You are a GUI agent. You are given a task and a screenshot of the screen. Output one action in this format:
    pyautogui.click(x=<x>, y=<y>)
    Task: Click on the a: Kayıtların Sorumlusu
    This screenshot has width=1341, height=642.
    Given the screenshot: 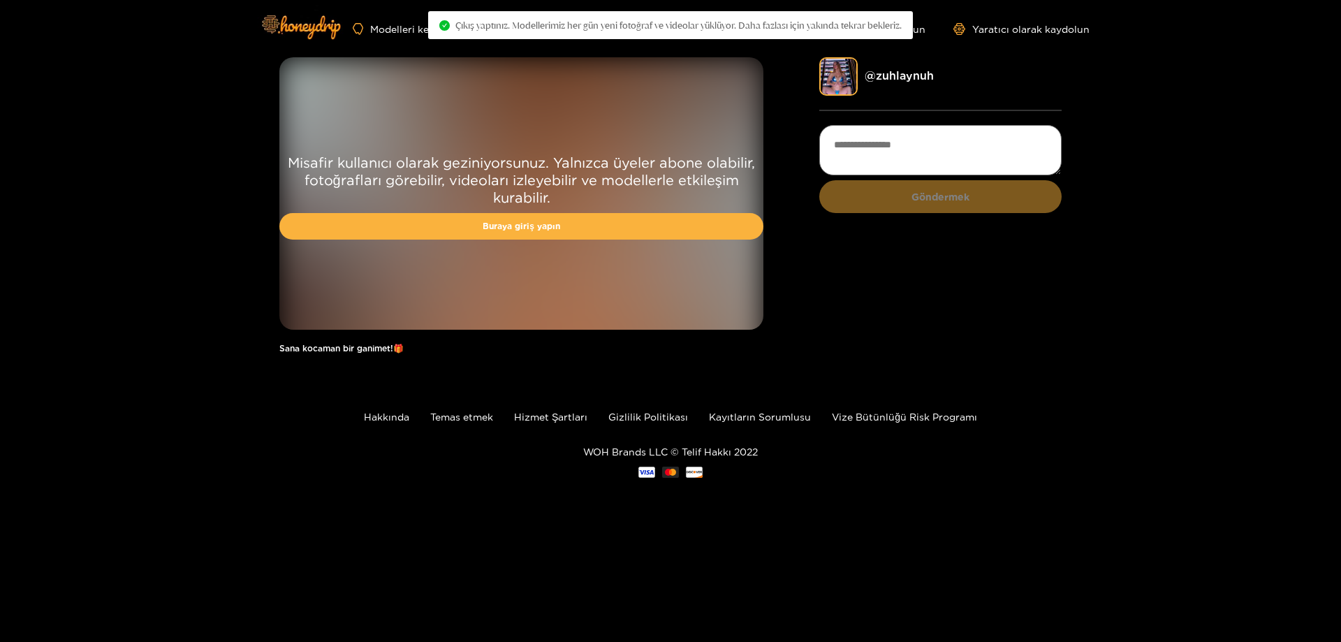 What is the action you would take?
    pyautogui.click(x=760, y=416)
    